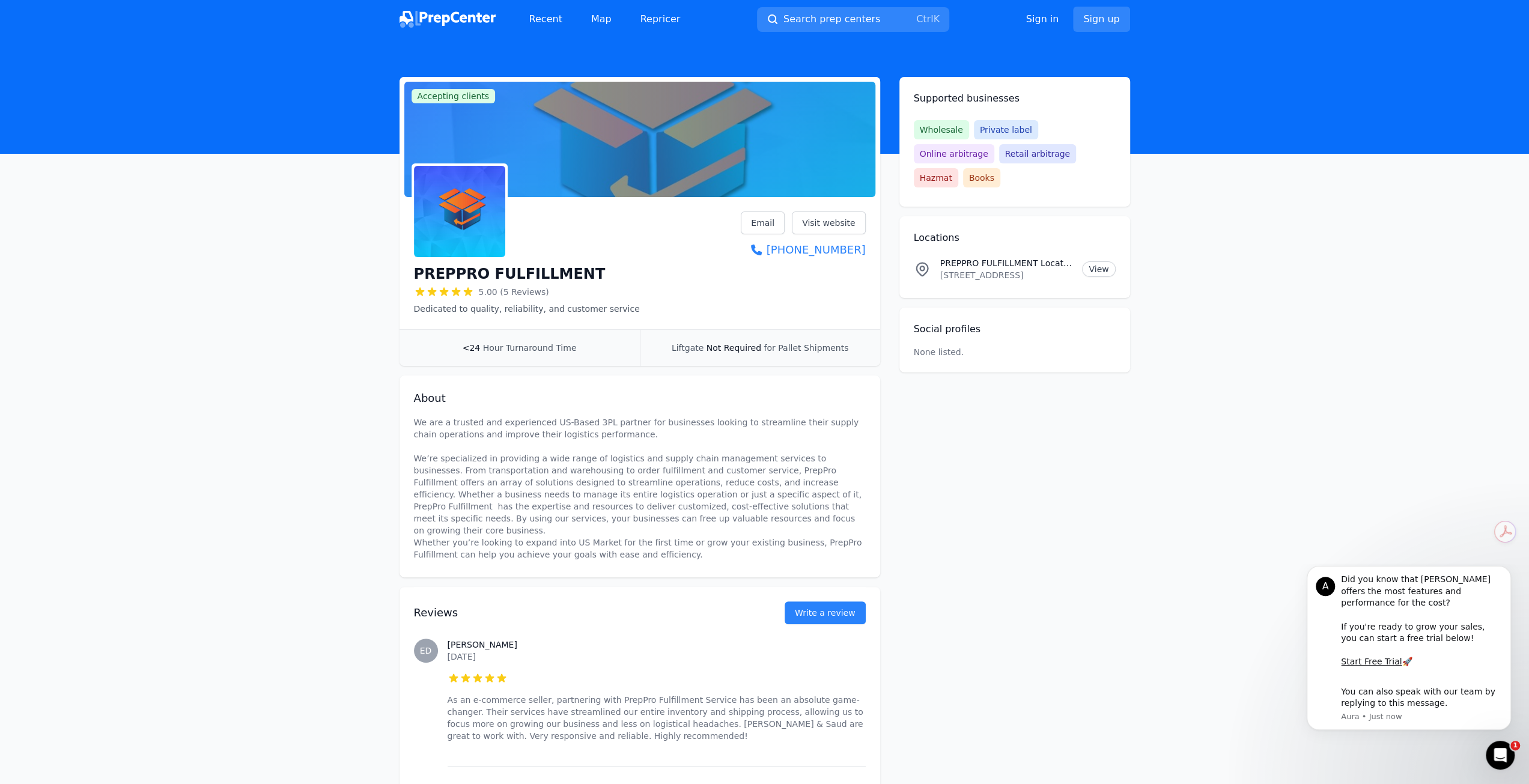 This screenshot has width=1529, height=784. Describe the element at coordinates (640, 489) in the screenshot. I see `p: We are a trusted and experienced US-Based 3PL partner for businesses looking to streamline their ...` at that location.